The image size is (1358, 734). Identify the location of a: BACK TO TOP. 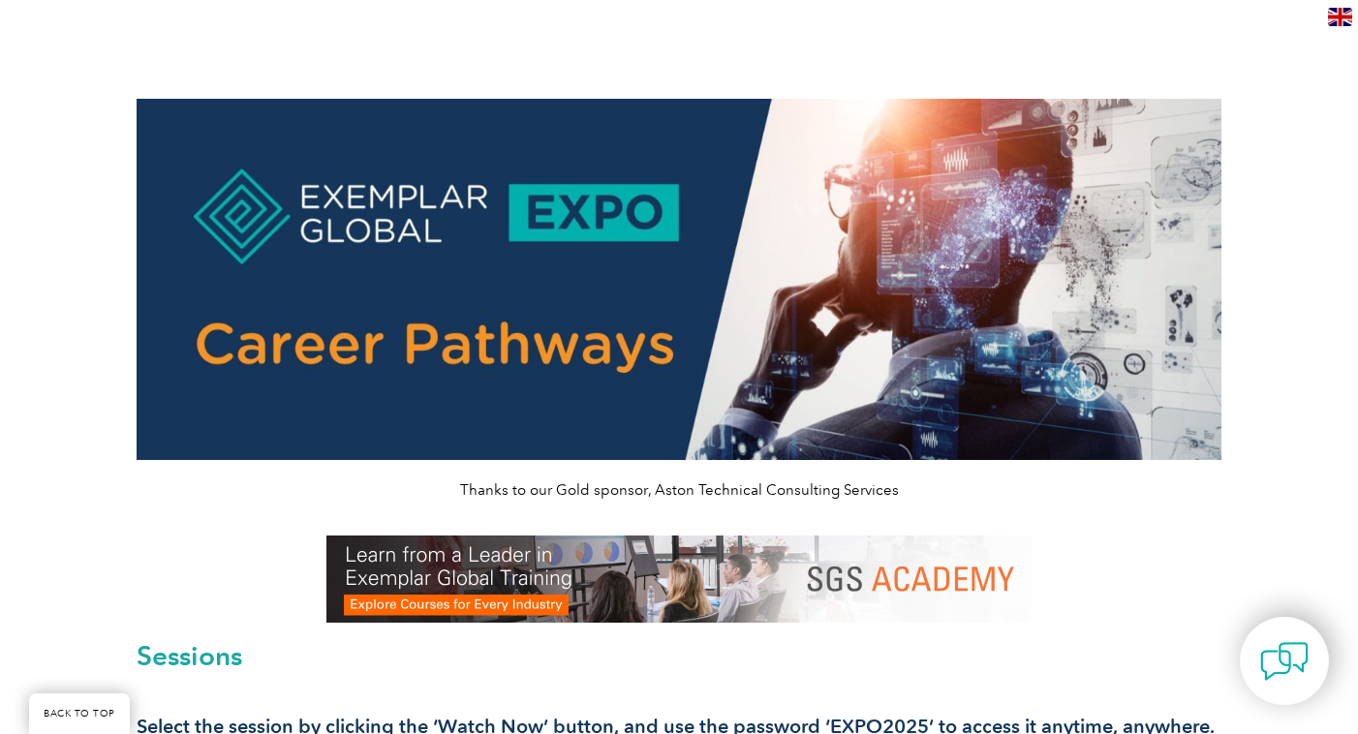
(79, 714).